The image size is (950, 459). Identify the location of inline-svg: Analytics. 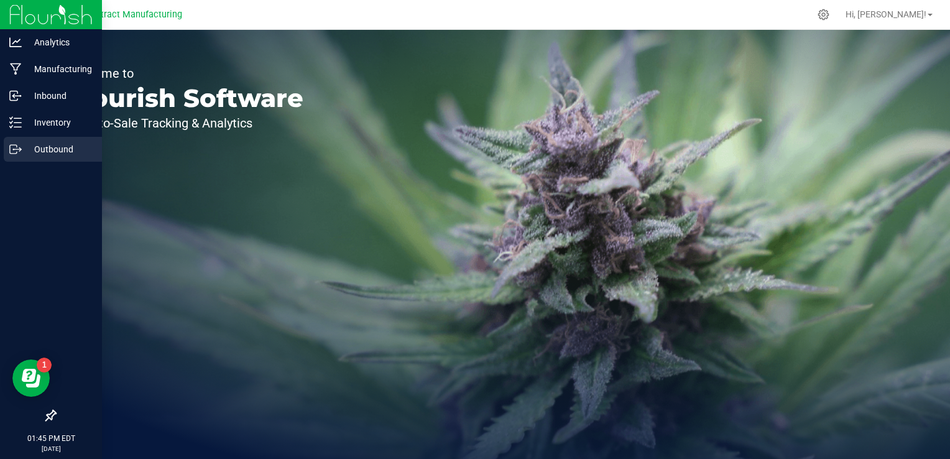
(16, 42).